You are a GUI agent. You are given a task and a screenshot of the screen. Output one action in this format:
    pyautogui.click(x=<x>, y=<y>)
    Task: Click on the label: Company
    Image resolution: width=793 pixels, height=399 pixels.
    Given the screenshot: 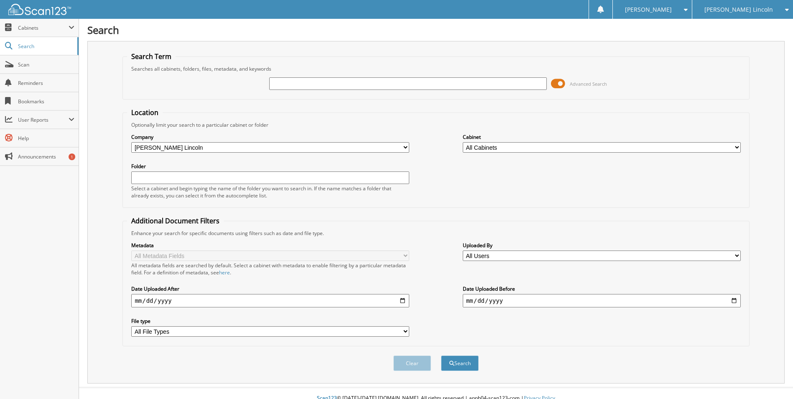 What is the action you would take?
    pyautogui.click(x=270, y=137)
    